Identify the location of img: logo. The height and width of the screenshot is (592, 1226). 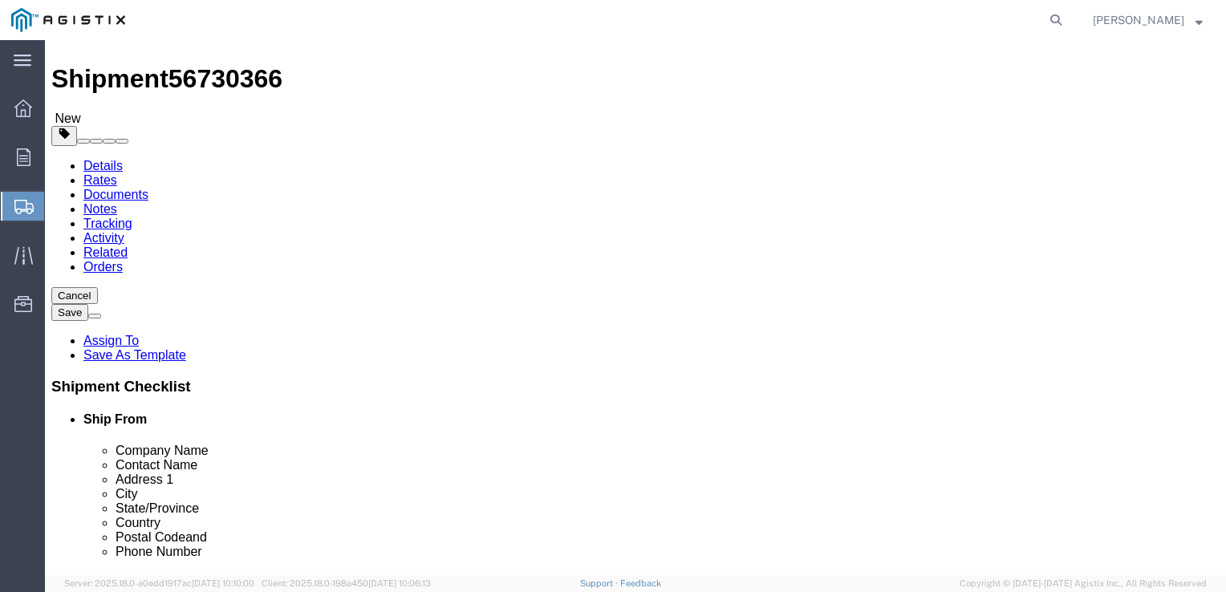
(68, 20).